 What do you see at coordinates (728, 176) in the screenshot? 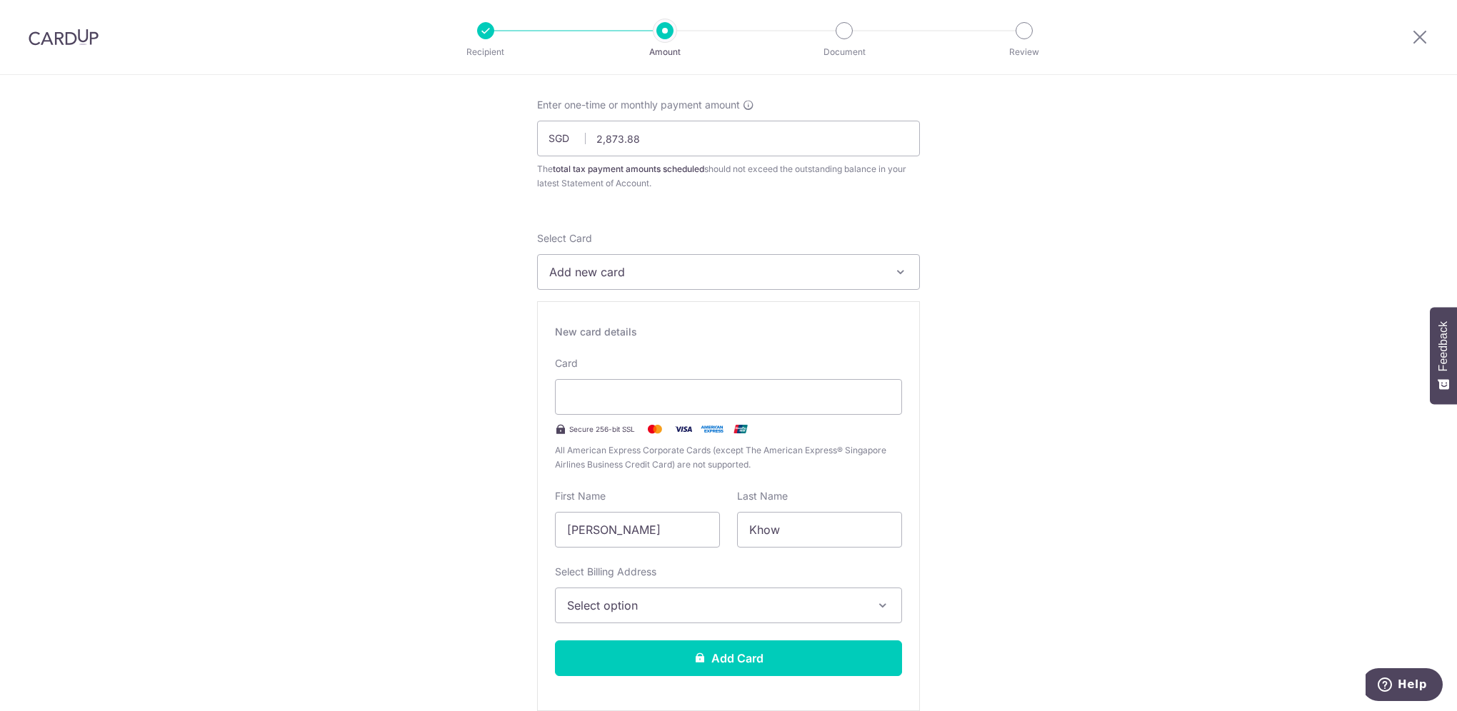
I see `div: The should not exceed the outstanding balance in your latest Statement of Account.` at bounding box center [728, 176].